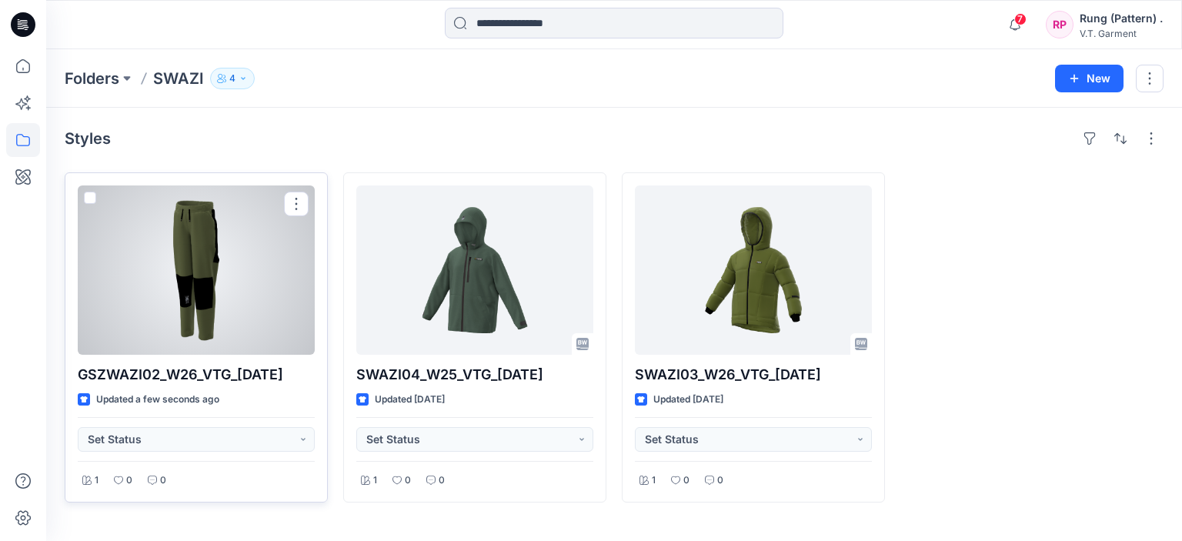  Describe the element at coordinates (88, 138) in the screenshot. I see `h4: Styles` at that location.